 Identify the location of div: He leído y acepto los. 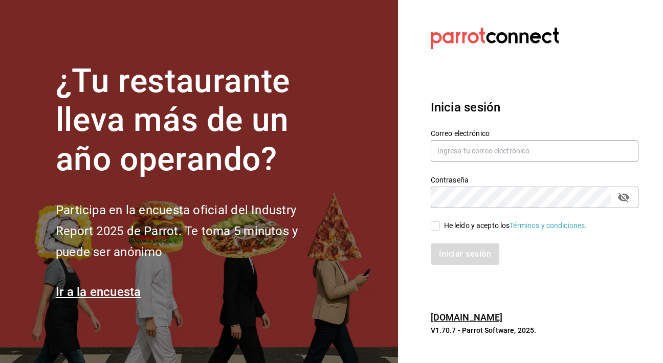
(516, 226).